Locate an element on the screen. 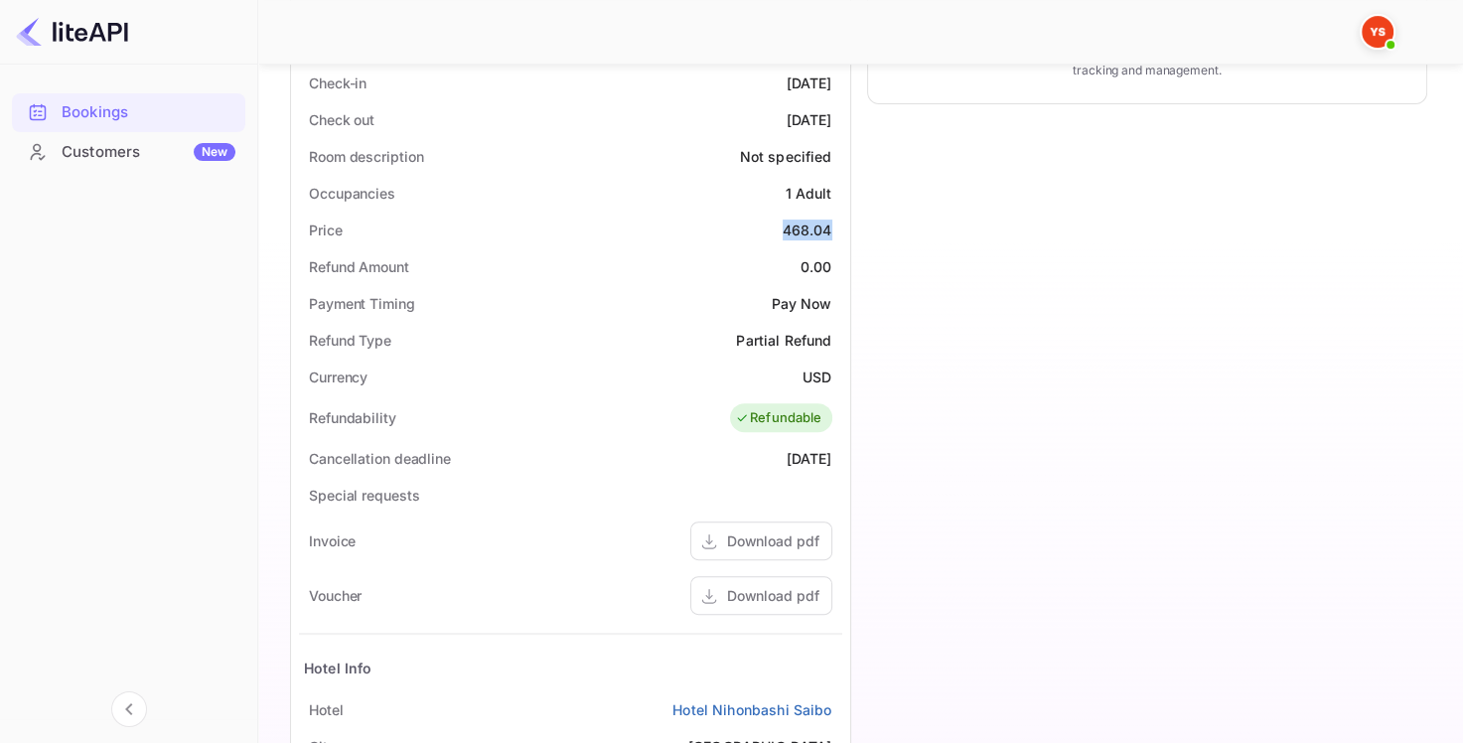 Image resolution: width=1463 pixels, height=743 pixels. div: Refundability is located at coordinates (353, 417).